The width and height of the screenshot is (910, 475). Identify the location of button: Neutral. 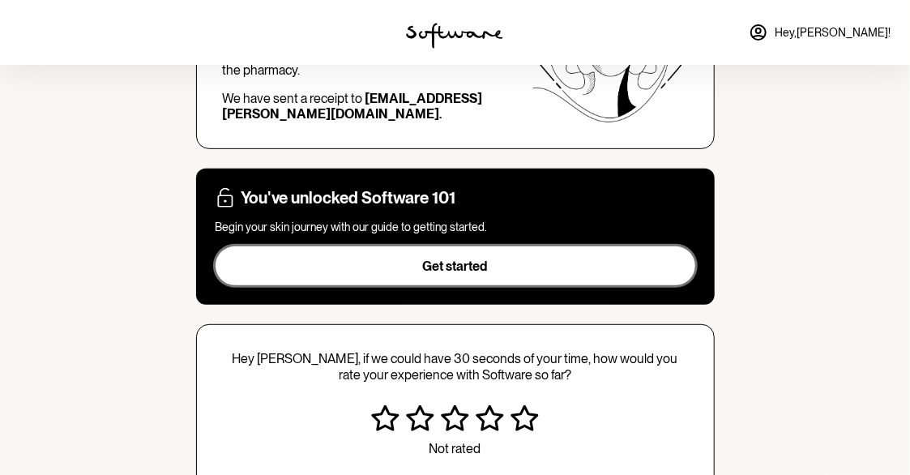
(455, 418).